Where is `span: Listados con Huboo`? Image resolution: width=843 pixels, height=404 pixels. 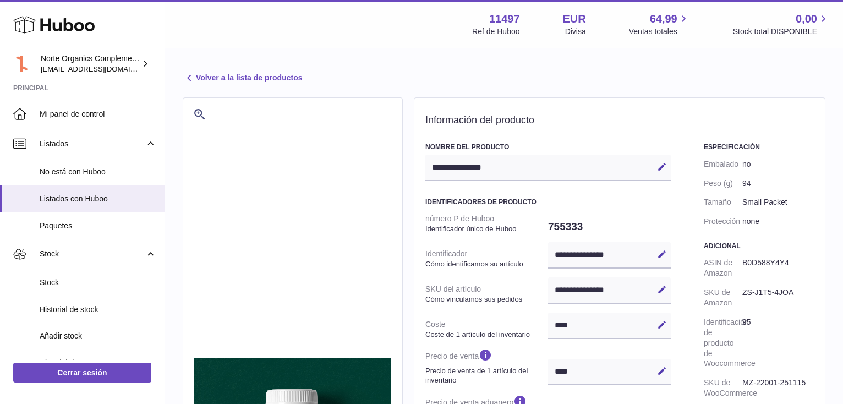
span: Listados con Huboo is located at coordinates (98, 199).